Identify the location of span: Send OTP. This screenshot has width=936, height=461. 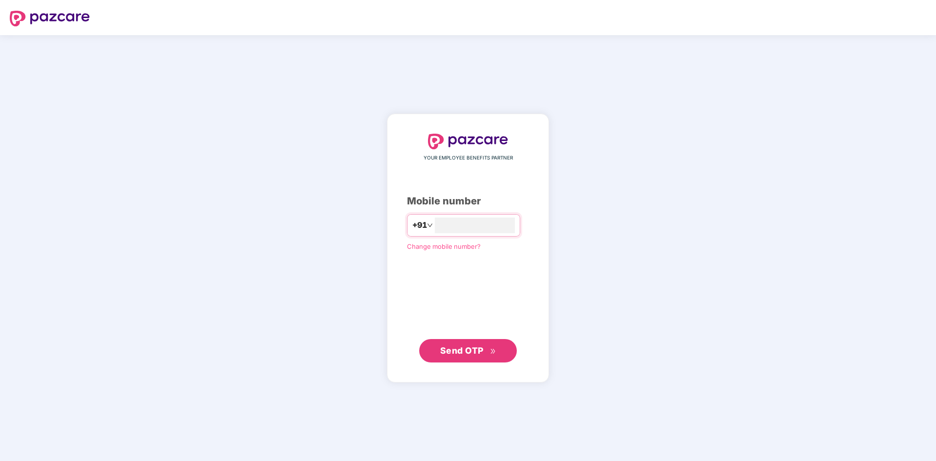
(461, 350).